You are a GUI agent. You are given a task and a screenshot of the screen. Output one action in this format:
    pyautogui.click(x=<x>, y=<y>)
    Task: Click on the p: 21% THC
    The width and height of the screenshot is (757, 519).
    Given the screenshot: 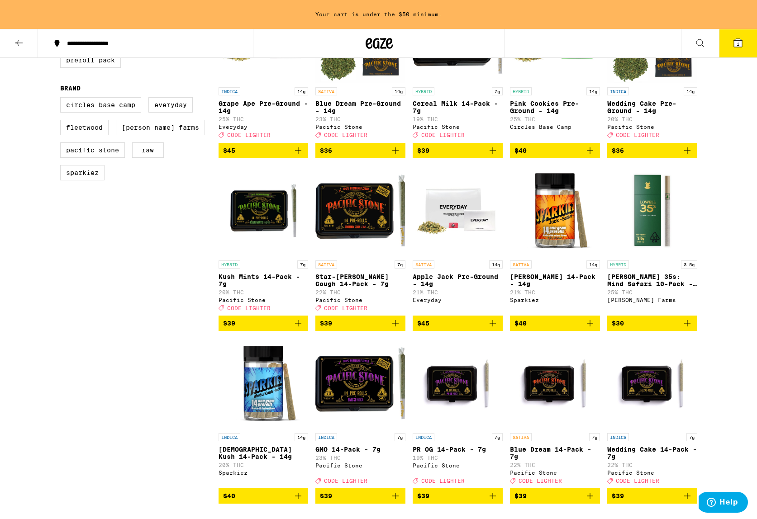 What is the action you would take?
    pyautogui.click(x=457, y=292)
    